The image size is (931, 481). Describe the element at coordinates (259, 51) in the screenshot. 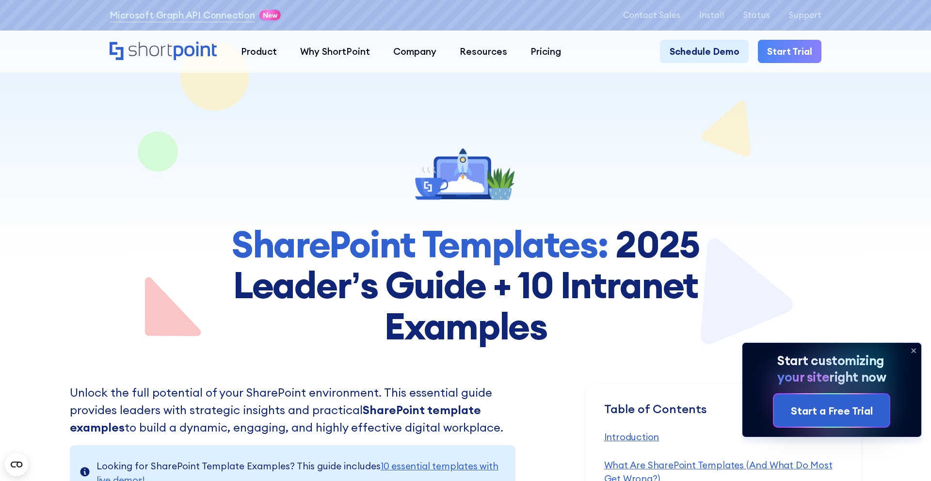

I see `div: Product` at that location.